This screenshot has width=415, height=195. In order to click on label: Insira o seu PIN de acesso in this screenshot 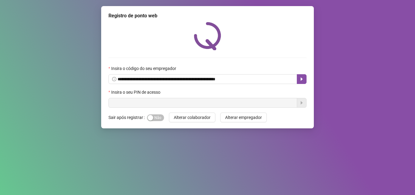, I will do `click(136, 92)`.